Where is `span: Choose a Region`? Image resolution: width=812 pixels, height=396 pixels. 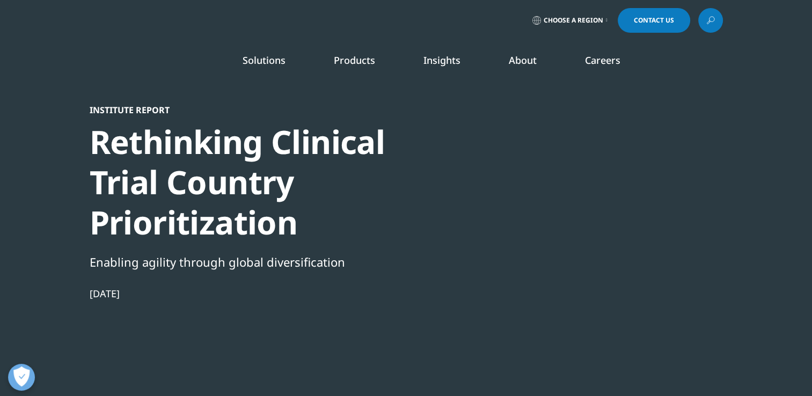
span: Choose a Region is located at coordinates (574, 20).